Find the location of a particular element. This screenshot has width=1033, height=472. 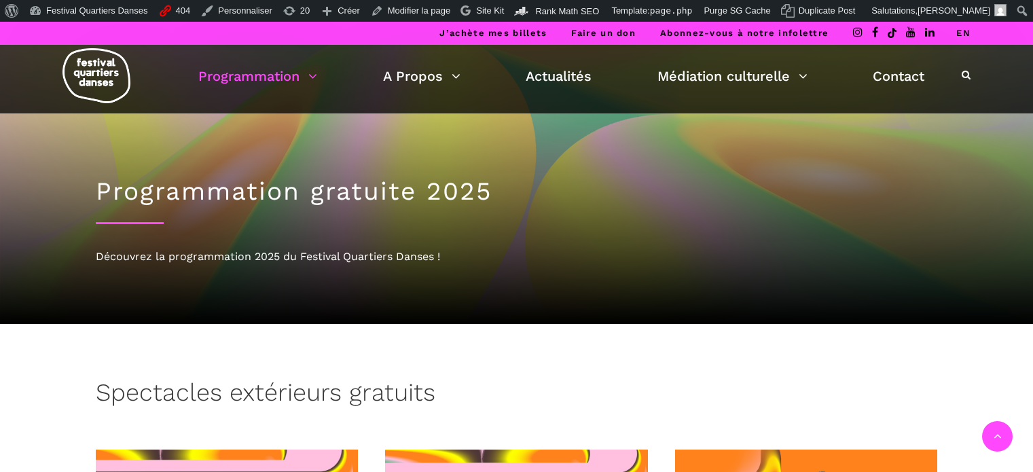

a: Médiation culturelle is located at coordinates (732, 76).